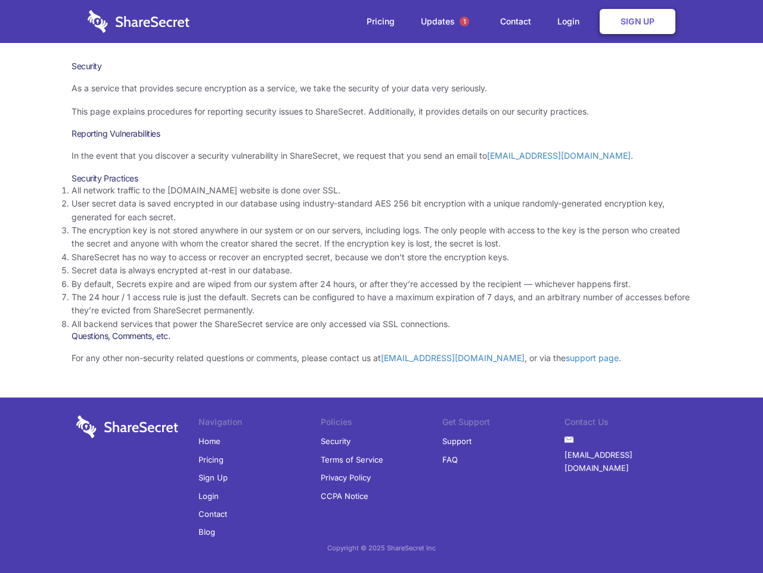  Describe the element at coordinates (345, 496) in the screenshot. I see `a: CCPA Notice` at that location.